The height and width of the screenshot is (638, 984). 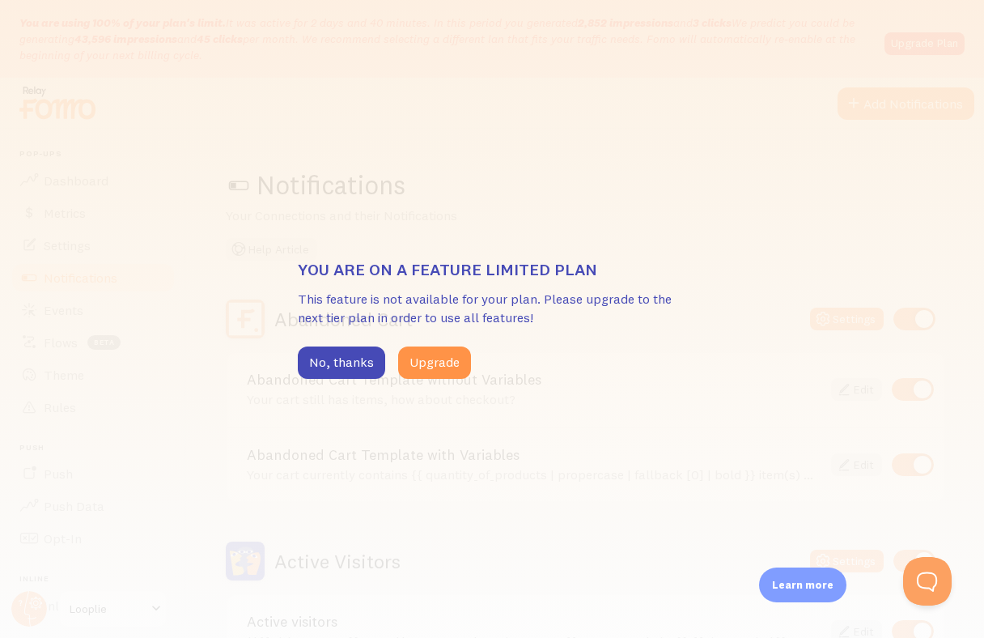 What do you see at coordinates (492, 308) in the screenshot?
I see `p: This feature is not available for your plan. Please upgrade to the next tier plan in order to use...` at bounding box center [492, 308].